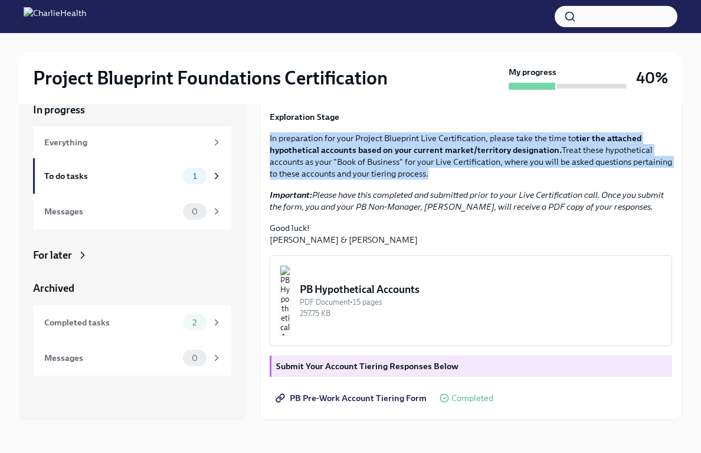  Describe the element at coordinates (352, 398) in the screenshot. I see `a: PB Pre-Work Account Tiering Form` at that location.